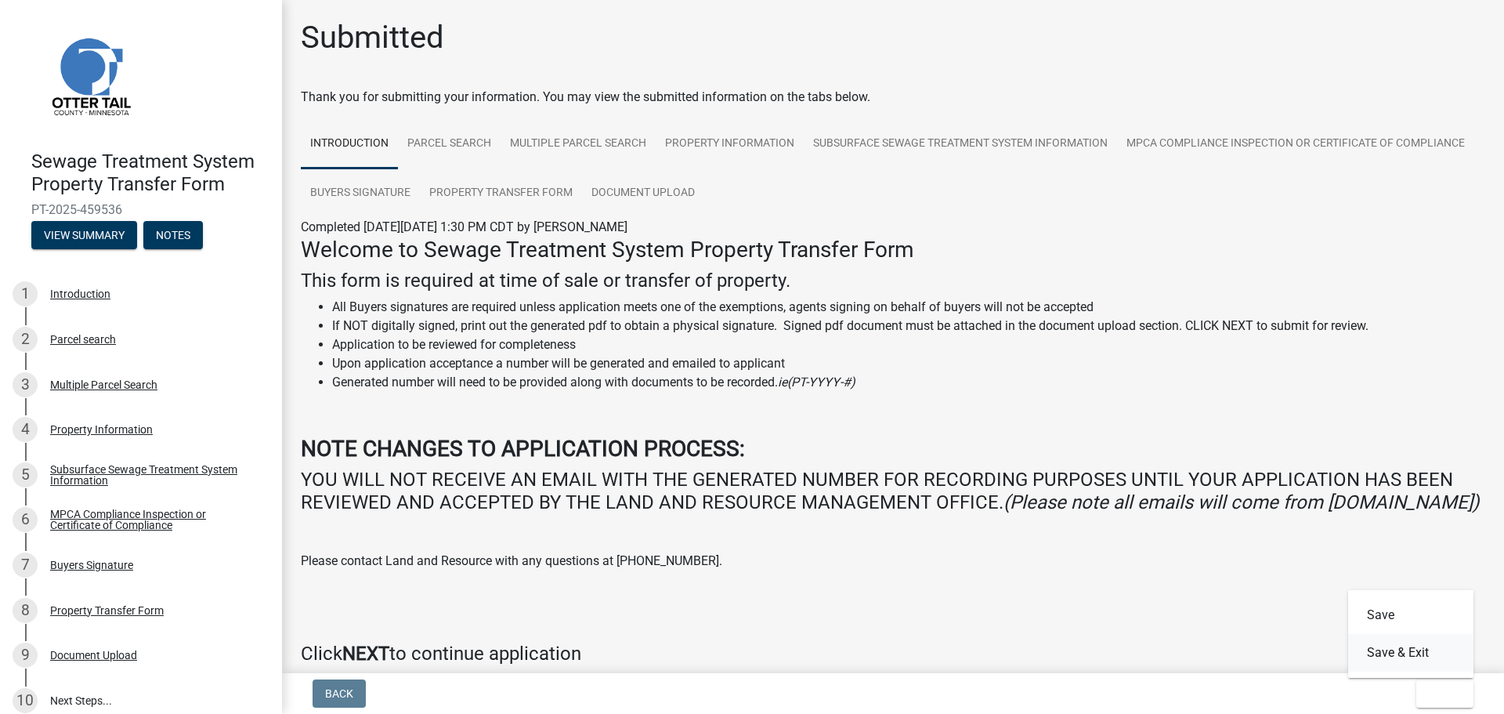 The image size is (1504, 714). Describe the element at coordinates (816, 382) in the screenshot. I see `i: ie(PT-YYYY-#)` at that location.